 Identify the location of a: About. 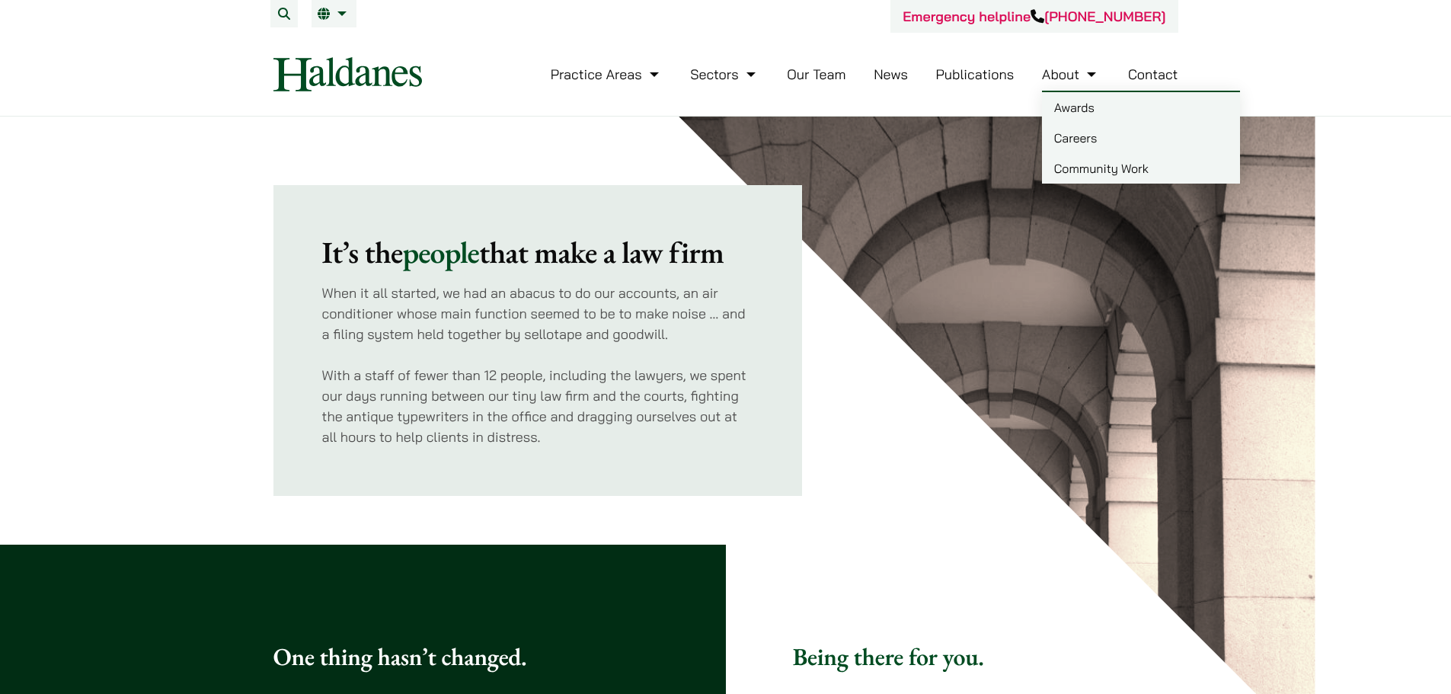
(1071, 74).